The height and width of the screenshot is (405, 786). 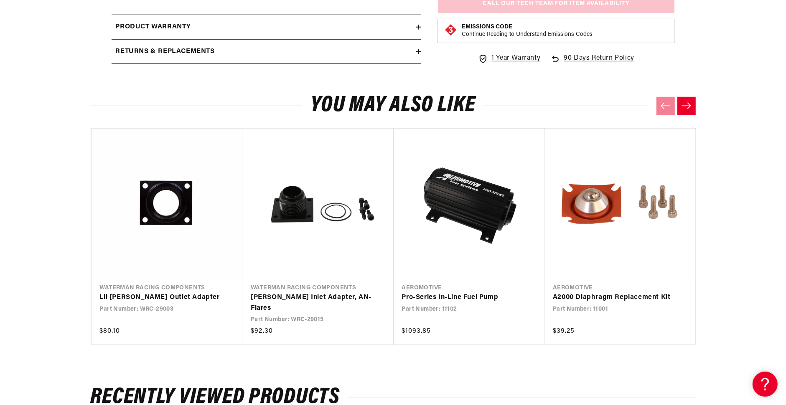 I want to click on ul: Slider, so click(x=393, y=237).